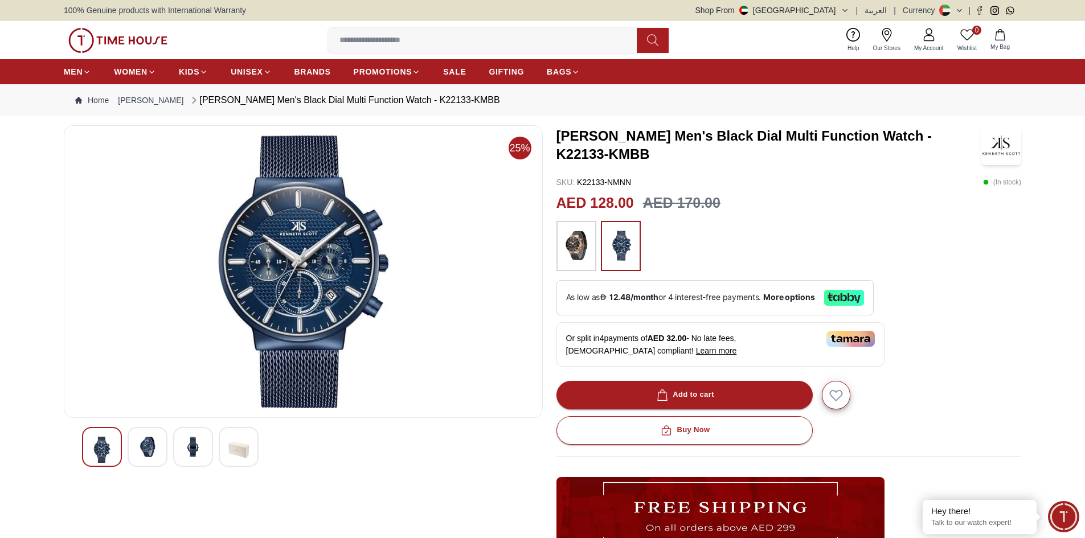  What do you see at coordinates (189, 72) in the screenshot?
I see `span: KIDS` at bounding box center [189, 72].